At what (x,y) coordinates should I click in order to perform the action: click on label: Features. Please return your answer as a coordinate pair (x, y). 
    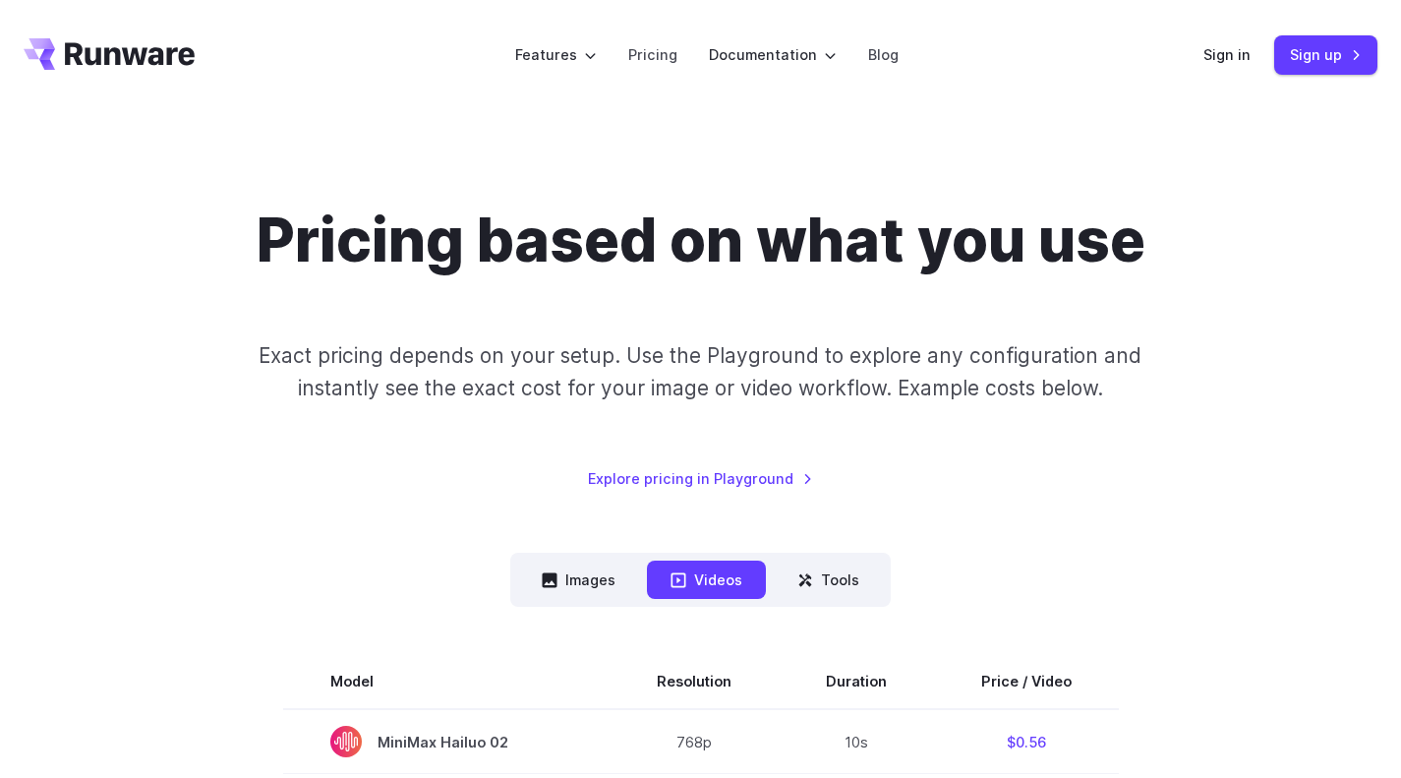
    Looking at the image, I should click on (555, 54).